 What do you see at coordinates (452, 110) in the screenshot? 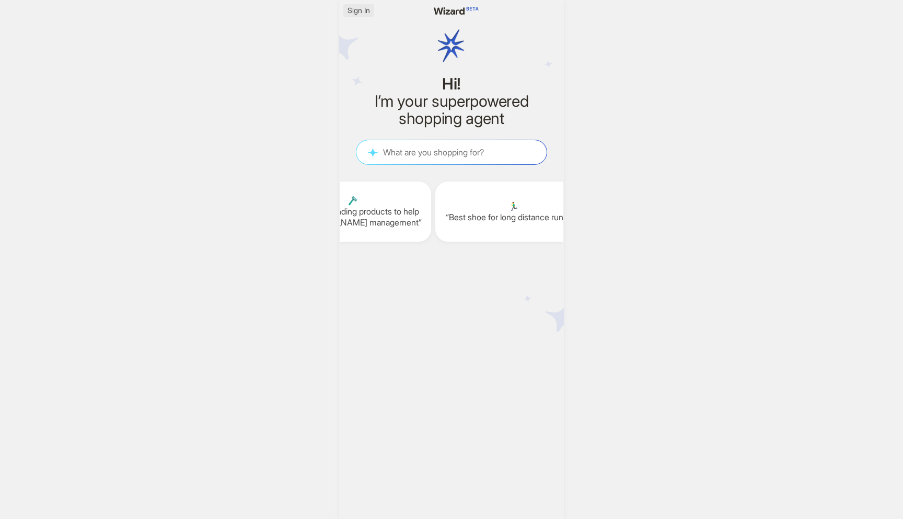
I see `h2: I’m your superpowered shopping agent` at bounding box center [452, 110].